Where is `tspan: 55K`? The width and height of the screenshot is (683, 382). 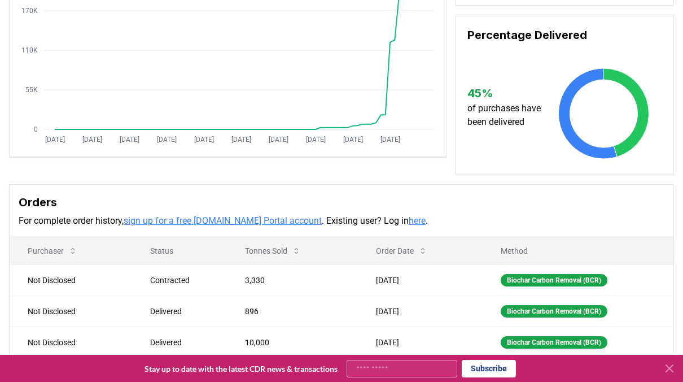
tspan: 55K is located at coordinates (32, 90).